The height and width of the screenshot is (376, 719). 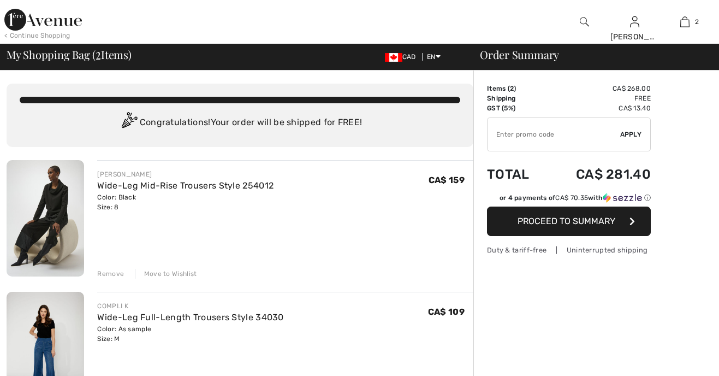 What do you see at coordinates (590, 55) in the screenshot?
I see `div: Order Summary` at bounding box center [590, 55].